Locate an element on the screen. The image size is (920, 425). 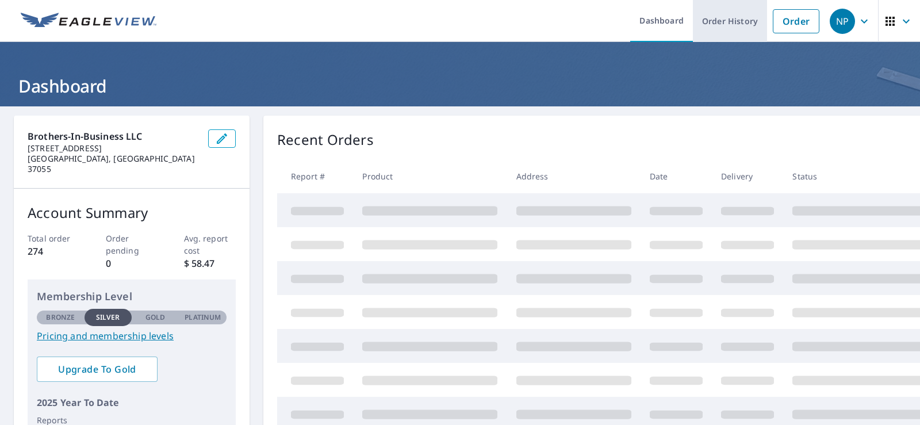
th: Product is located at coordinates (430, 176).